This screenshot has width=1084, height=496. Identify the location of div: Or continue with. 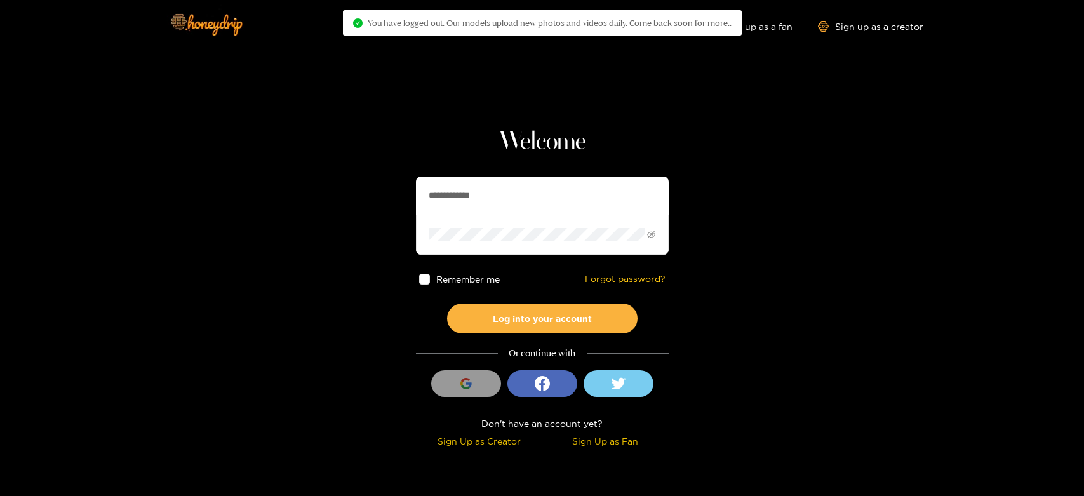
(542, 353).